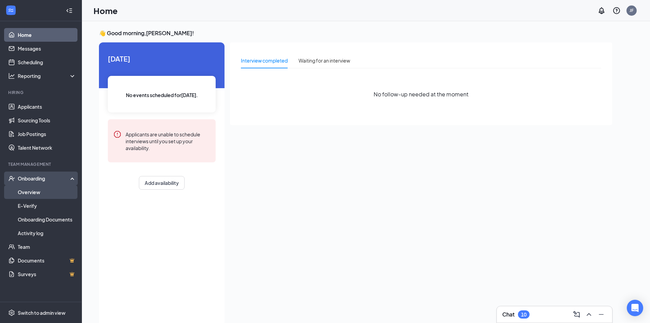 The image size is (650, 323). Describe the element at coordinates (509, 314) in the screenshot. I see `h3: Chat` at that location.